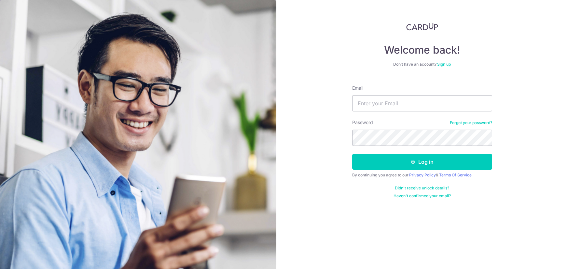  Describe the element at coordinates (422, 50) in the screenshot. I see `h4: Welcome back!` at that location.